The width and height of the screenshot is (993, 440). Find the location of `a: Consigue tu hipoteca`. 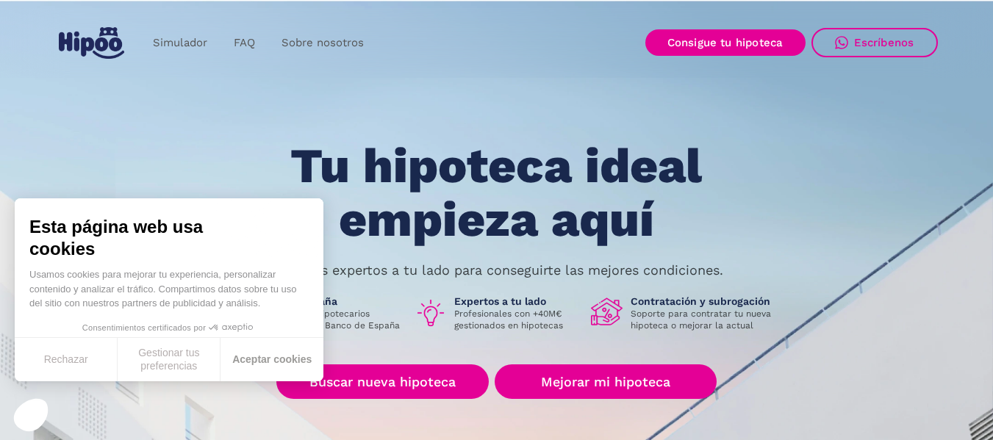

a: Consigue tu hipoteca is located at coordinates (726, 43).